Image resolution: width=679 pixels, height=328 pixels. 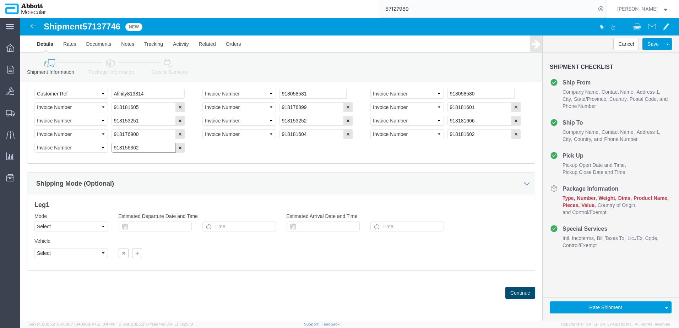 I want to click on input: Search for shipment number, reference number, so click(x=488, y=9).